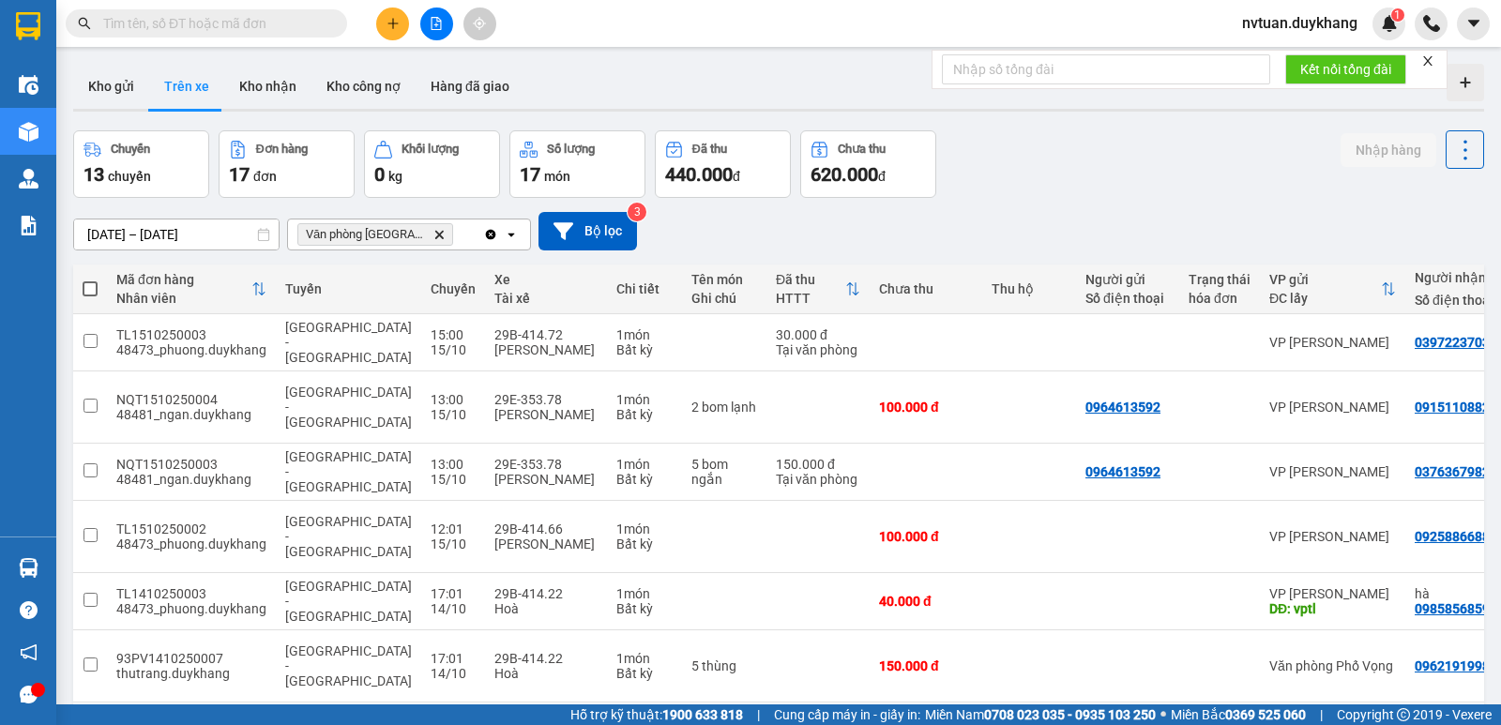  Describe the element at coordinates (546, 335) in the screenshot. I see `div: 29B-414.72` at that location.